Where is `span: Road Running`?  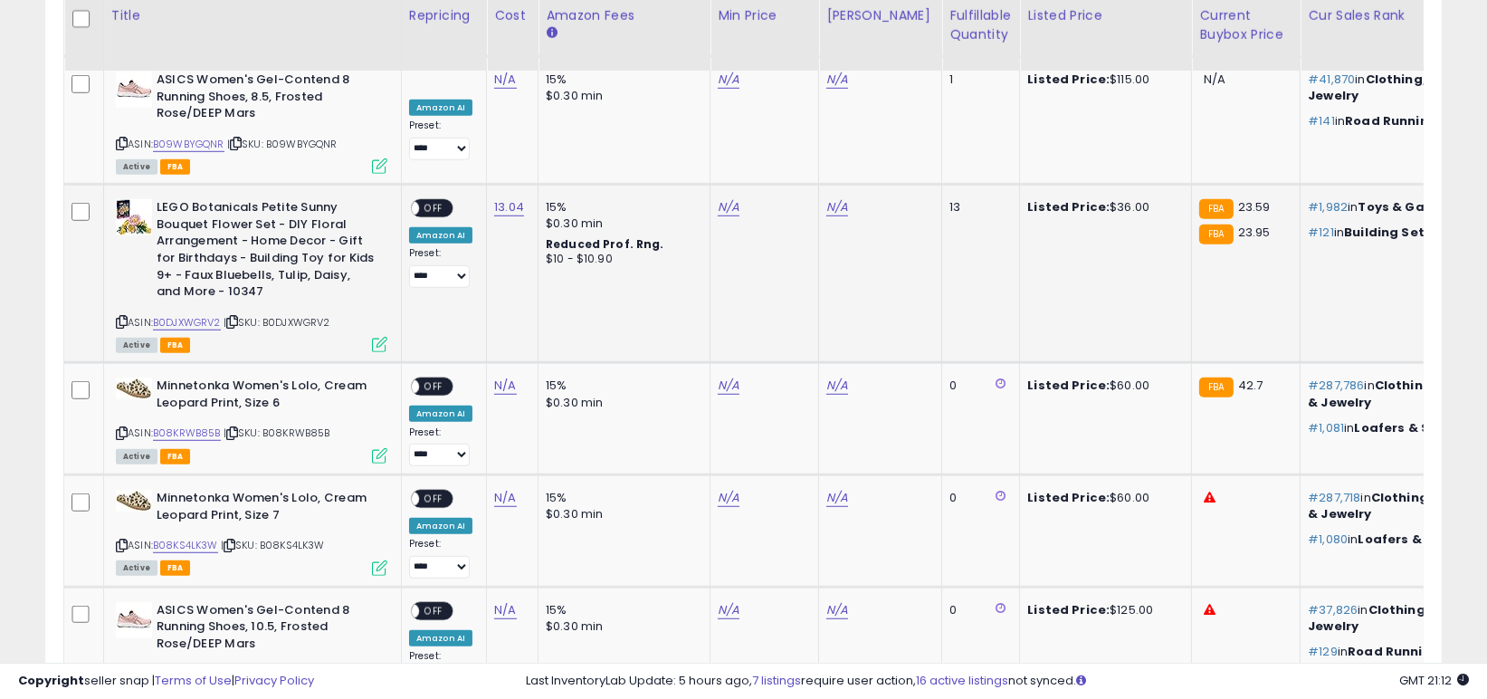 span: Road Running is located at coordinates (1391, 120).